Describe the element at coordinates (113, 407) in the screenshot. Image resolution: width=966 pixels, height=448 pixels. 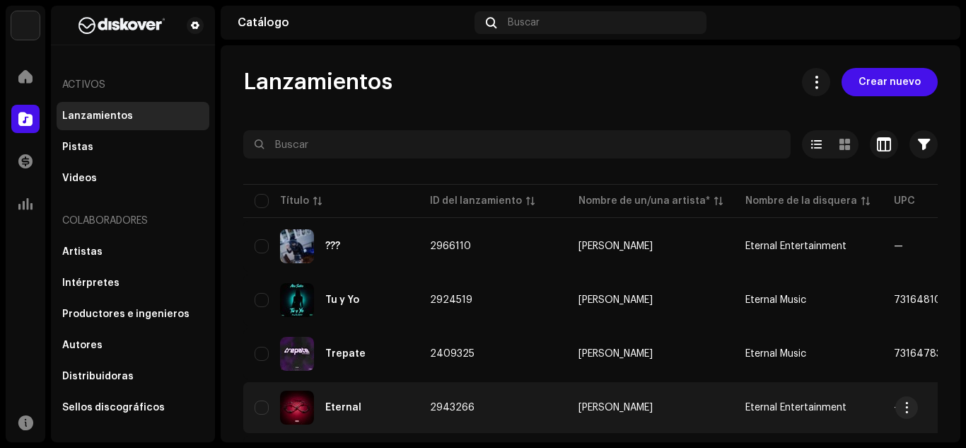
I see `div: Sellos discográficos` at that location.